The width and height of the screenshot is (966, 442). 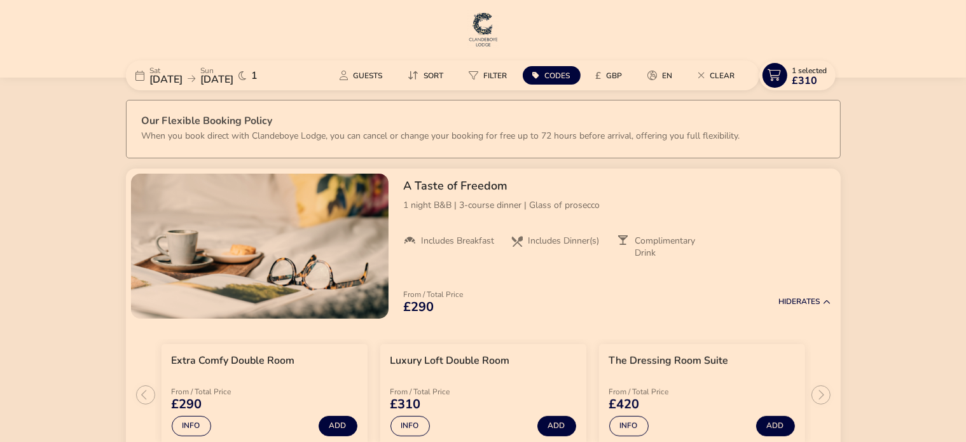 I want to click on h3: Extra Comfy Double Room, so click(x=233, y=361).